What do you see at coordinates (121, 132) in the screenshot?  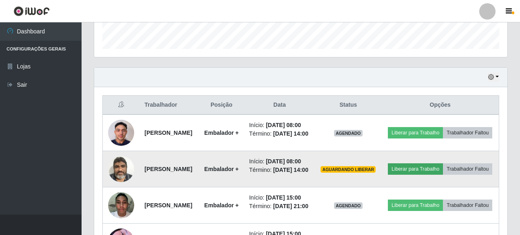 I see `img: 1754834692100.jpeg` at bounding box center [121, 132].